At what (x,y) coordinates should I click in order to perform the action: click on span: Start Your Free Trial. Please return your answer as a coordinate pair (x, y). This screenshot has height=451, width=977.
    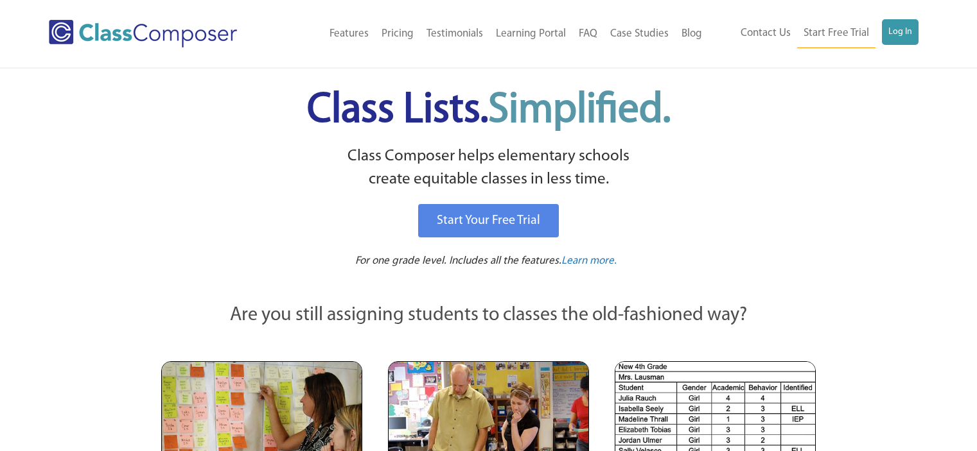
    Looking at the image, I should click on (488, 221).